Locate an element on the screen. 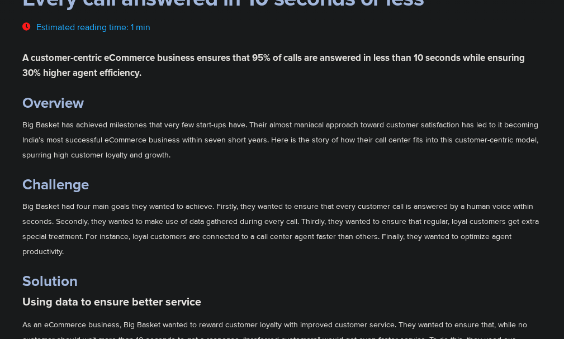 This screenshot has height=339, width=564. p: Big Basket has achieved milestones that very few start-ups have. Their almost maniacal approach t... is located at coordinates (282, 140).